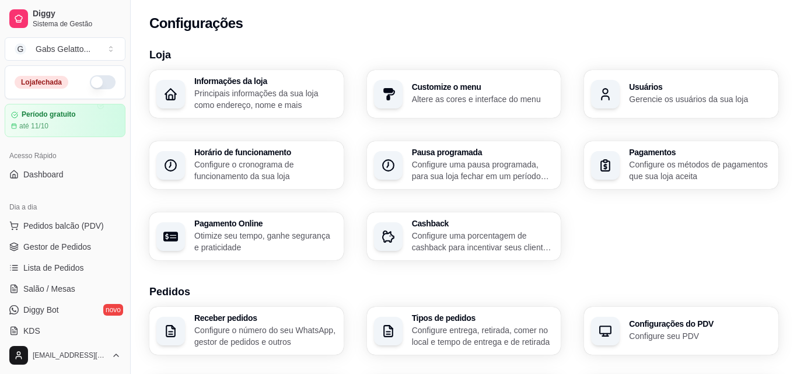  What do you see at coordinates (700, 99) in the screenshot?
I see `p: Gerencie os usuários da sua loja` at bounding box center [700, 99].